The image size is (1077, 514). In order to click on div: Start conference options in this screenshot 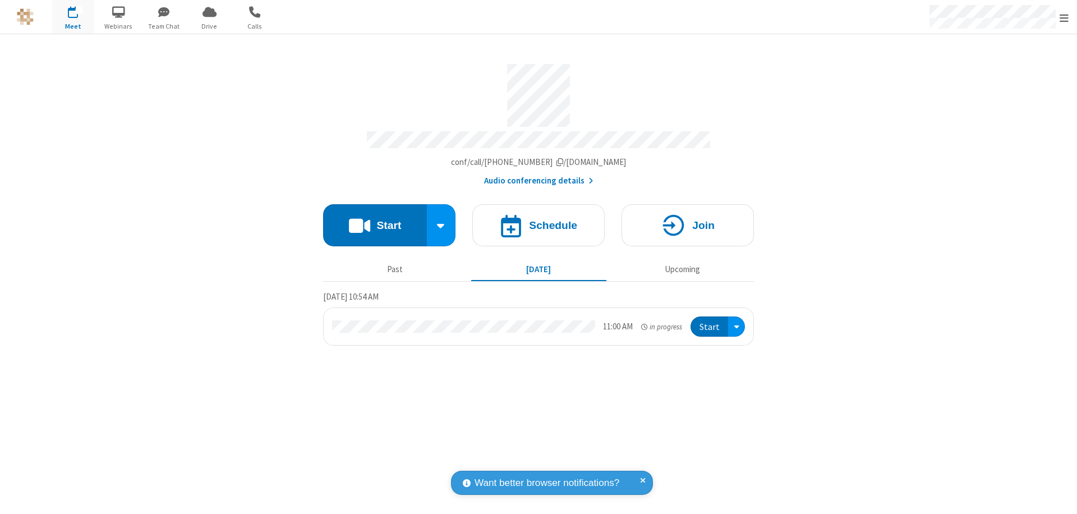, I will do `click(442, 225)`.